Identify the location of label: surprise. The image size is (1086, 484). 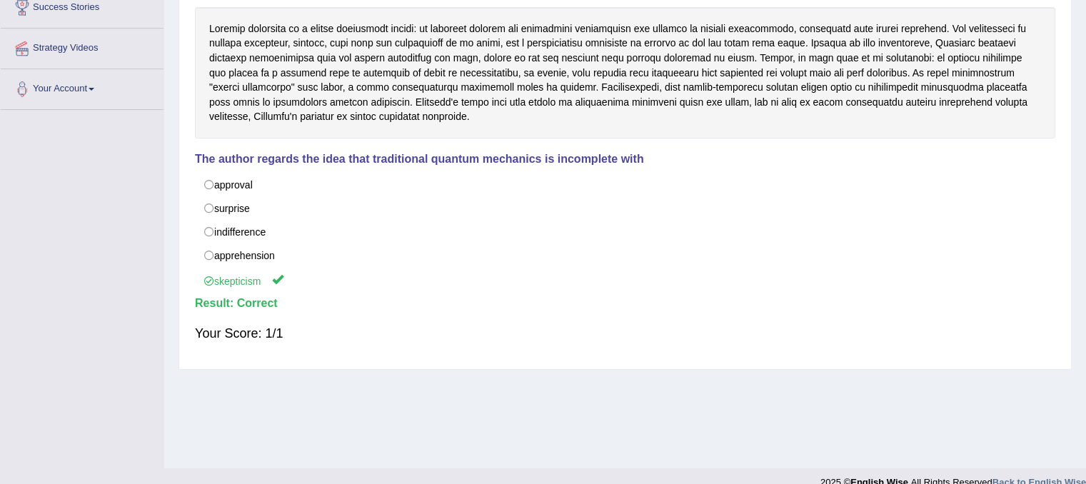
(625, 209).